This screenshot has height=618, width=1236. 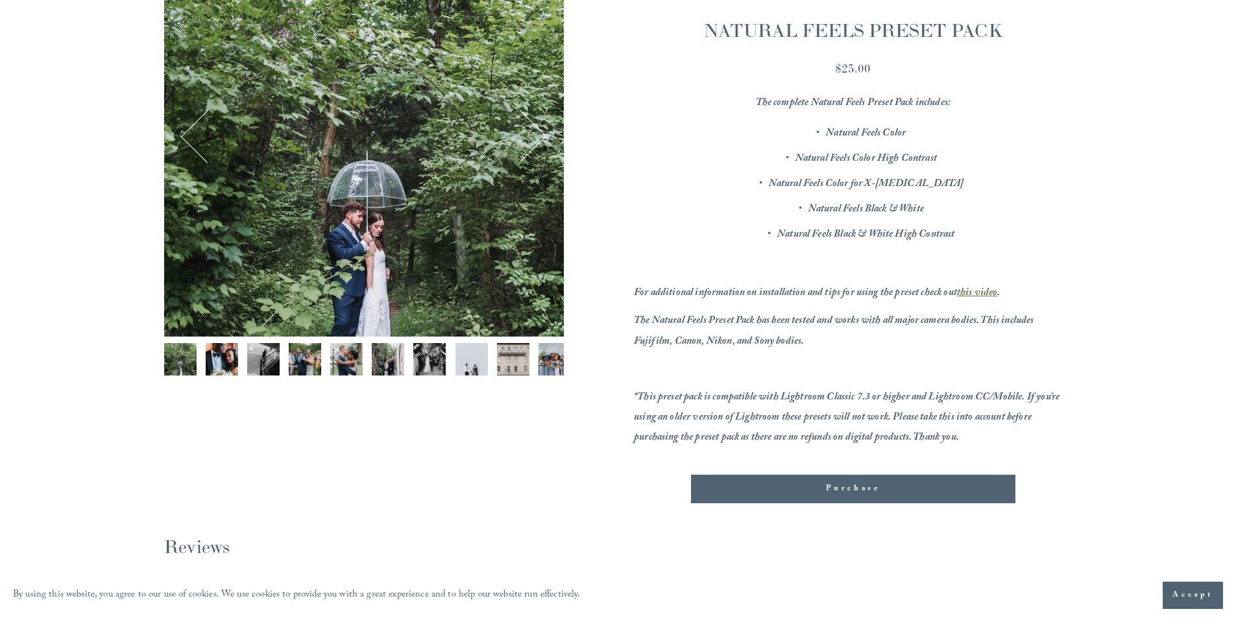 I want to click on img: DSCF9013.jpg, so click(x=388, y=359).